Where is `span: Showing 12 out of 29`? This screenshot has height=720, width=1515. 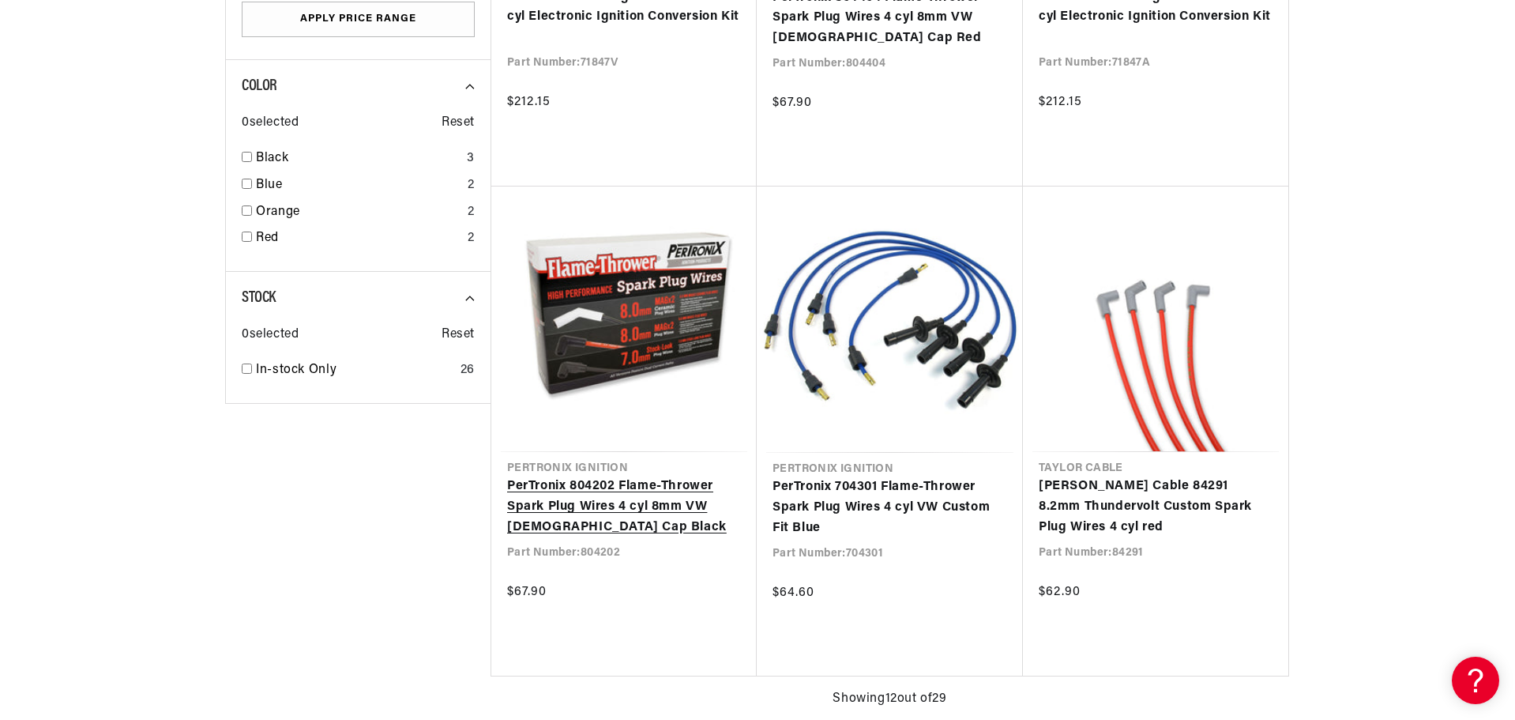
span: Showing 12 out of 29 is located at coordinates (890, 699).